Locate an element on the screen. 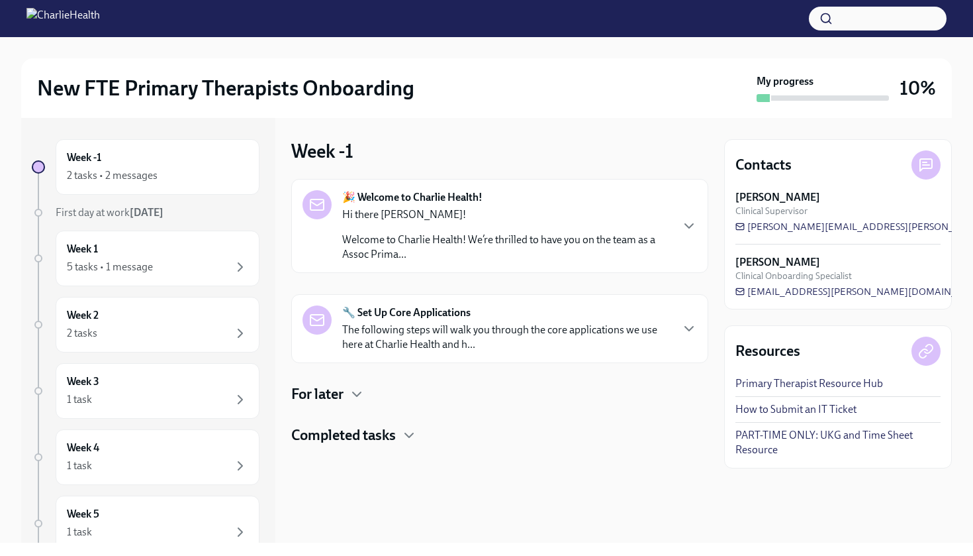 The height and width of the screenshot is (556, 973). h4: For later is located at coordinates (317, 394).